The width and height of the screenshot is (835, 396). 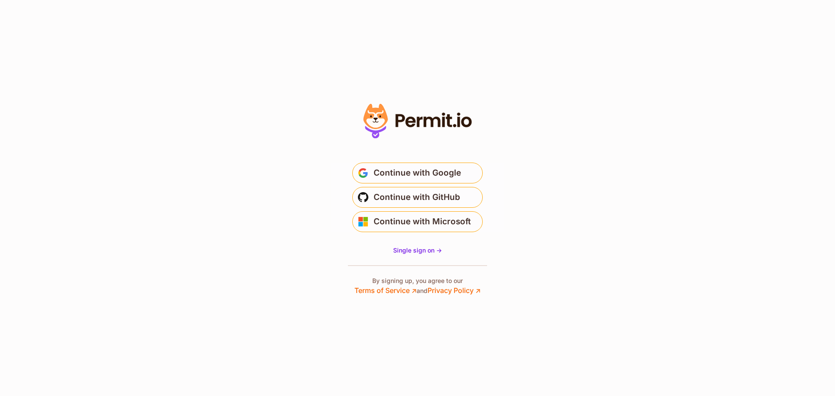 What do you see at coordinates (418, 286) in the screenshot?
I see `p: By signing up, you agree to our and` at bounding box center [418, 286].